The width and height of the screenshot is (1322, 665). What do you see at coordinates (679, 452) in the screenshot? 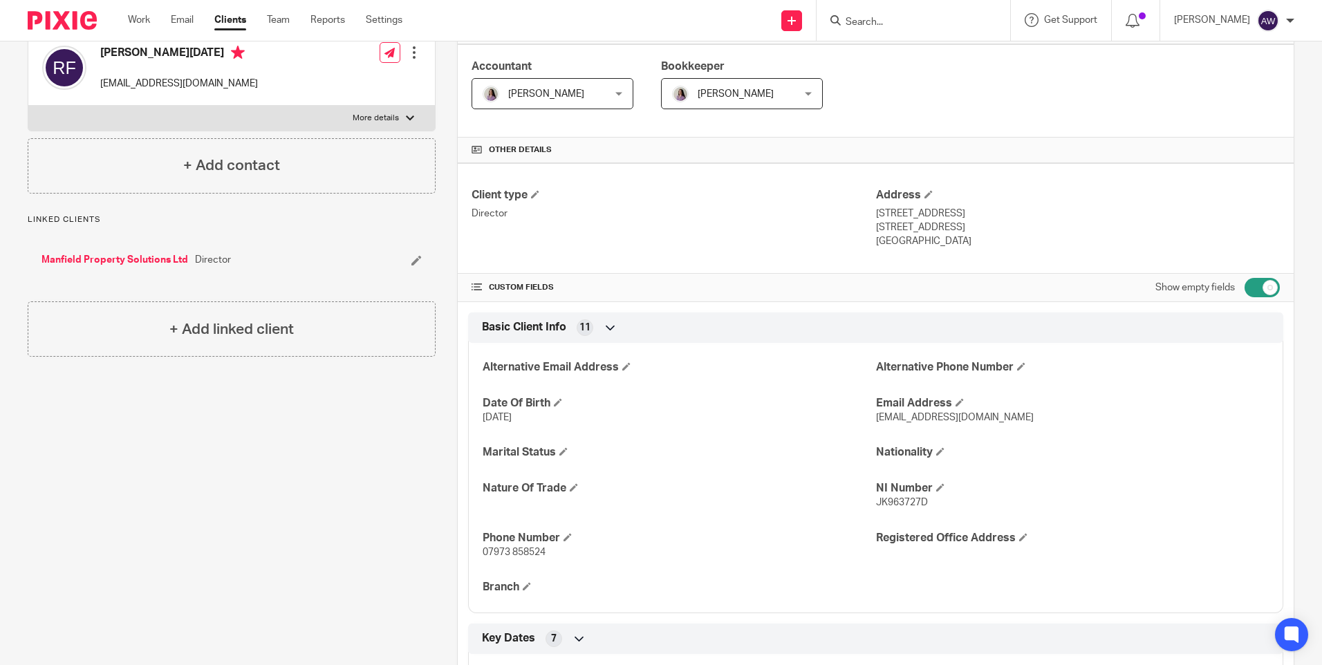
I see `h4: Marital Status` at bounding box center [679, 452].